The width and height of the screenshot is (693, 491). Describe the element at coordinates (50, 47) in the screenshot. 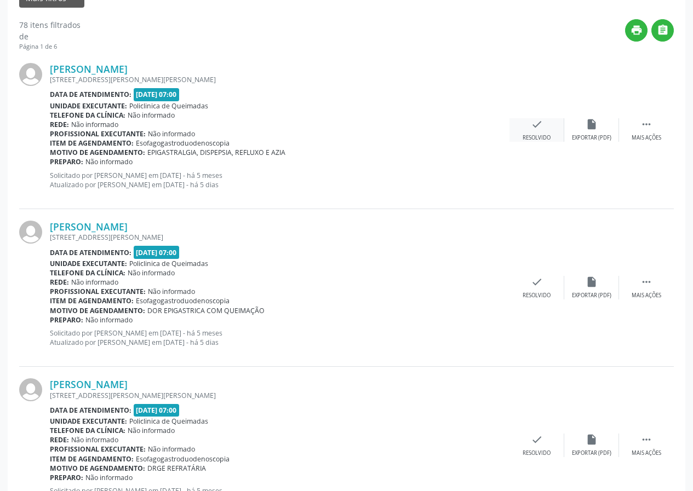

I see `div: Página 1 de 6` at that location.